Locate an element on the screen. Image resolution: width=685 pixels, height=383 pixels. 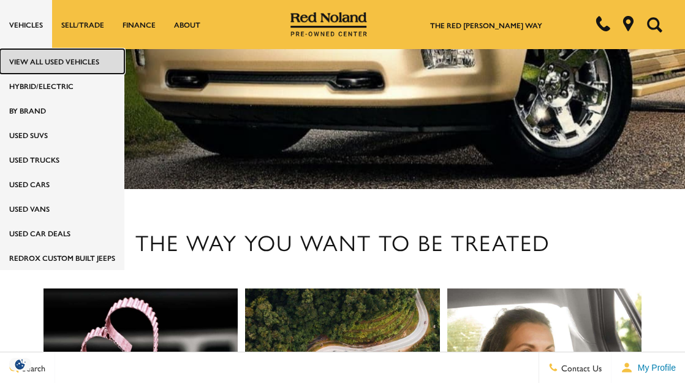
button: Open user profile menu is located at coordinates (649, 367).